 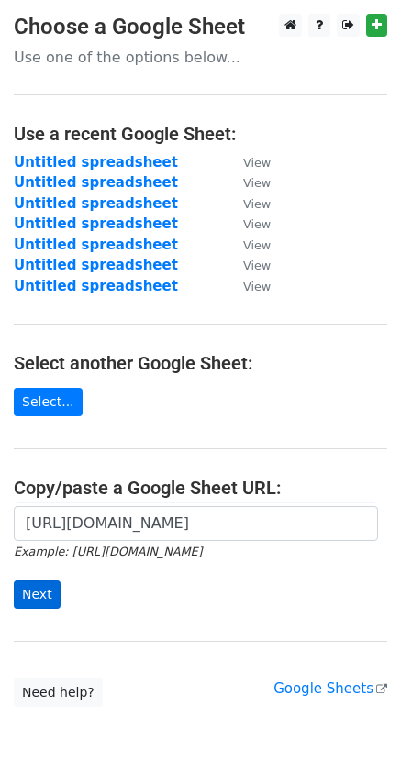 What do you see at coordinates (58, 693) in the screenshot?
I see `a: Need help?` at bounding box center [58, 693].